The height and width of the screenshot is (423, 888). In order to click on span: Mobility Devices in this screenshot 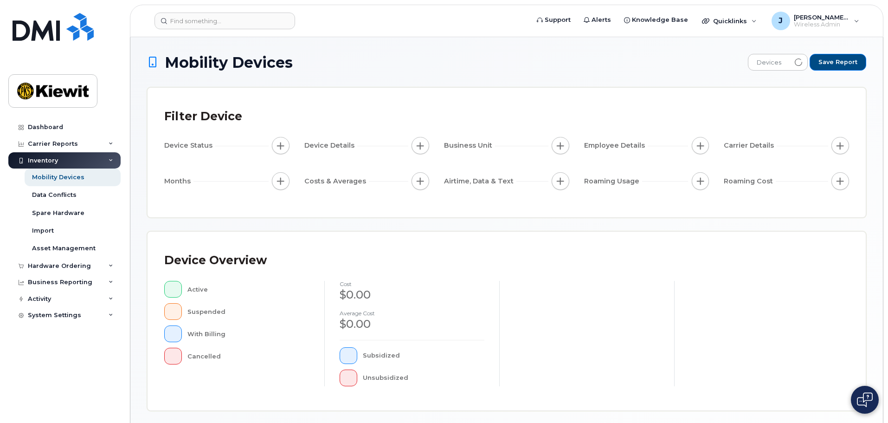, I will do `click(229, 62)`.